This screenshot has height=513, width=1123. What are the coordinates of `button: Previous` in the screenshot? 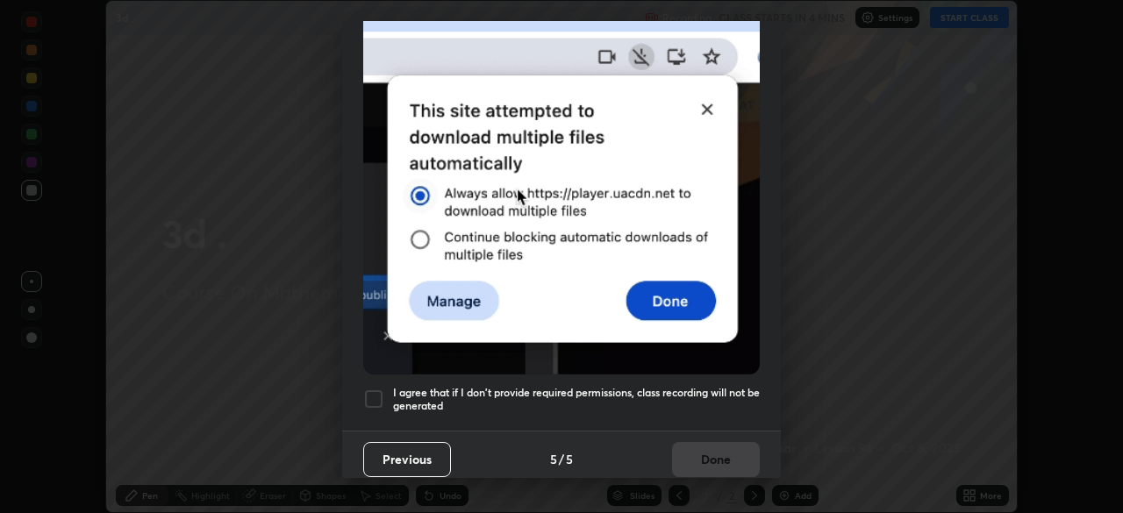 It's located at (407, 460).